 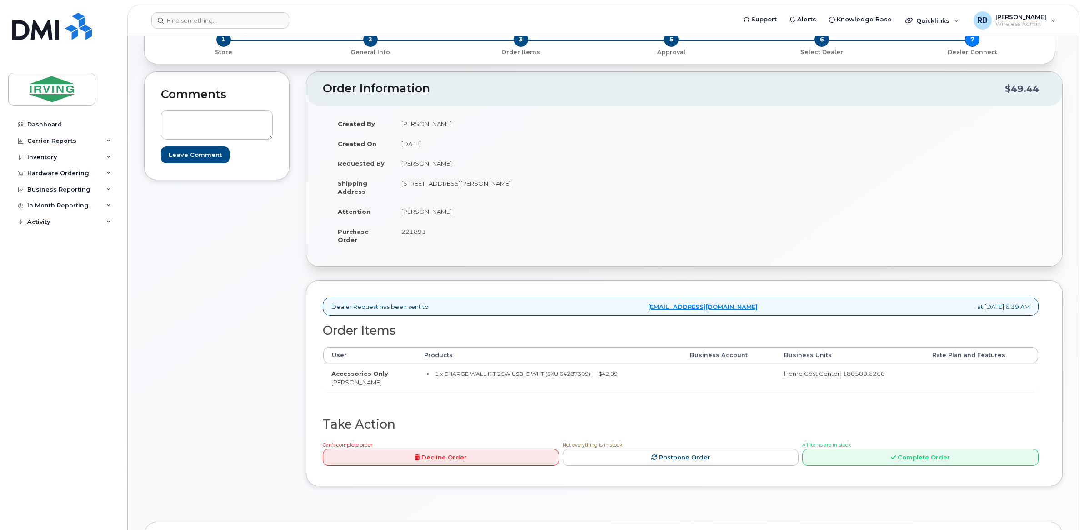 I want to click on div: $49.44, so click(x=1022, y=89).